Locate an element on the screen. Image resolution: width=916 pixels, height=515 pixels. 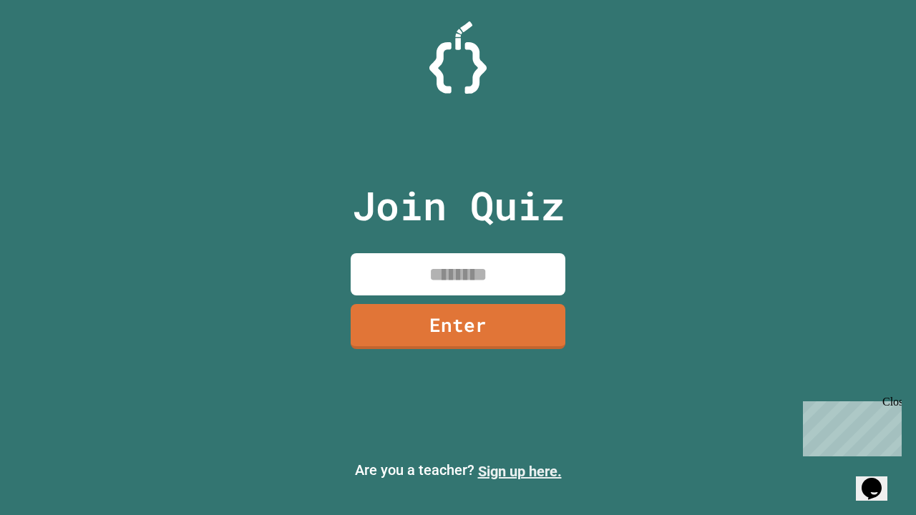
p: Join Quiz is located at coordinates (458, 205).